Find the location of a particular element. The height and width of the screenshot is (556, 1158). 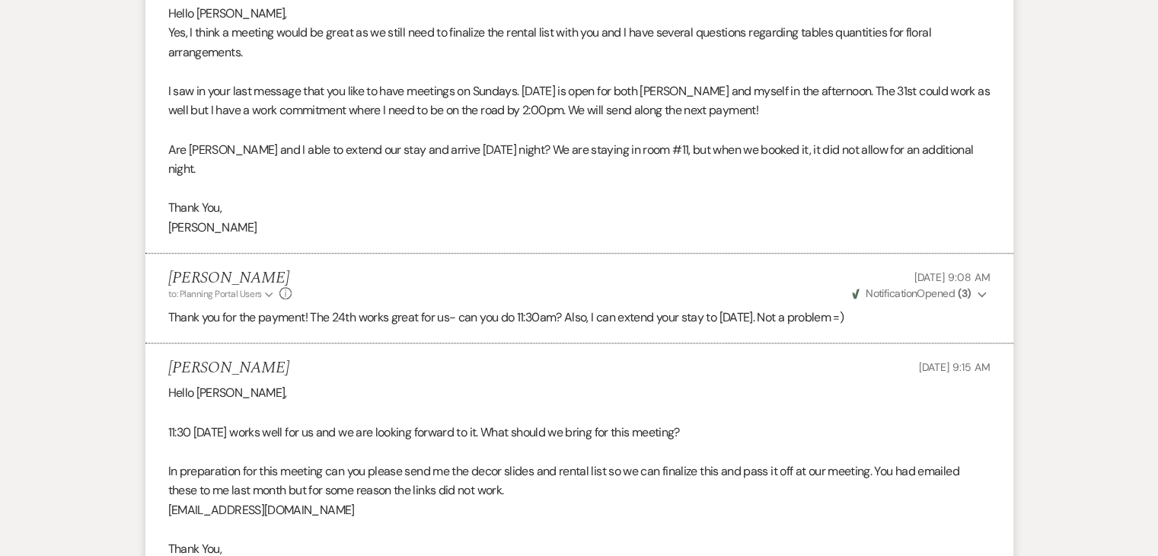

p: Thank you for the payment! The 24th works great for us- can you do 11:30am? Also, I can extend yo... is located at coordinates (580, 318).